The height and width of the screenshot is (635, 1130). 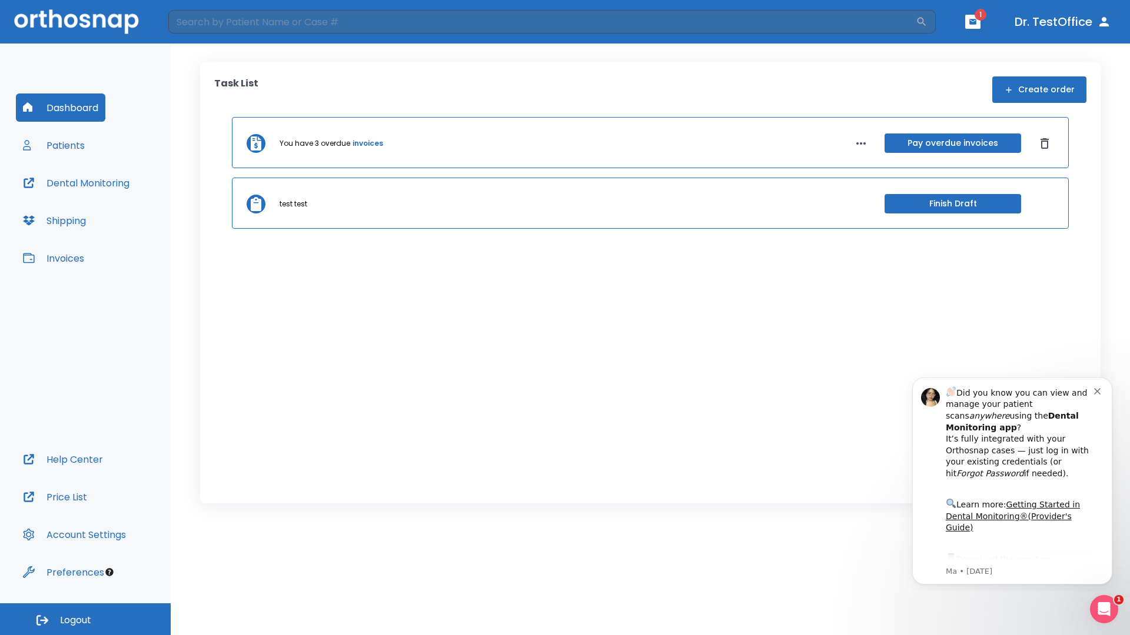 What do you see at coordinates (293, 204) in the screenshot?
I see `p: test test` at bounding box center [293, 204].